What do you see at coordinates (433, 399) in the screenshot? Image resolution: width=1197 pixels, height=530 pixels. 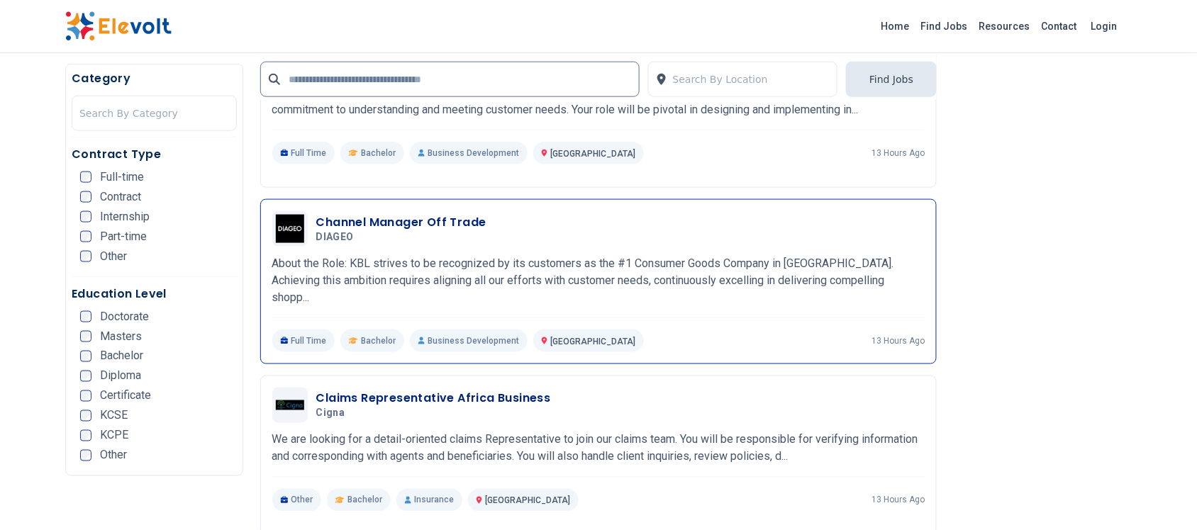 I see `h3: Claims Representative Africa Business` at bounding box center [433, 399].